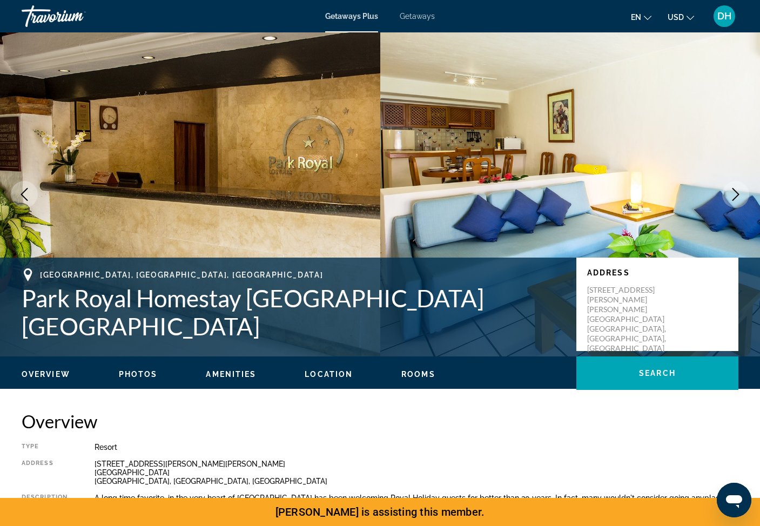 The width and height of the screenshot is (760, 526). What do you see at coordinates (657, 273) in the screenshot?
I see `p: Address` at bounding box center [657, 273].